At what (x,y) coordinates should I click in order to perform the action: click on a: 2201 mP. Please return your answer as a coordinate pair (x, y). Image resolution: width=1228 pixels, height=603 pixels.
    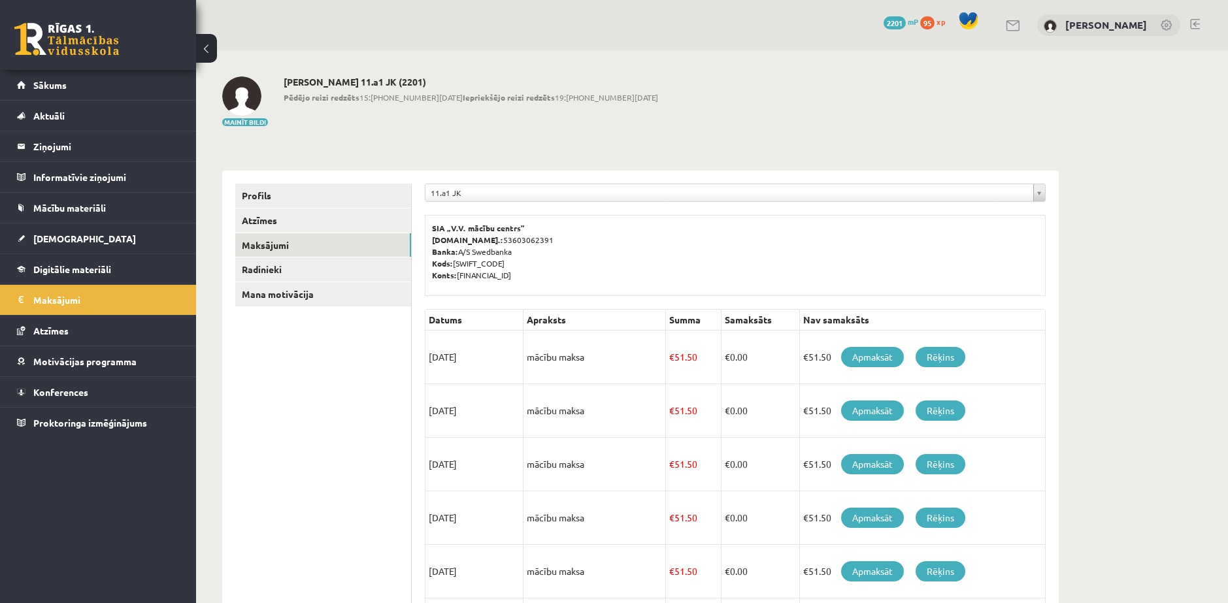
    Looking at the image, I should click on (901, 22).